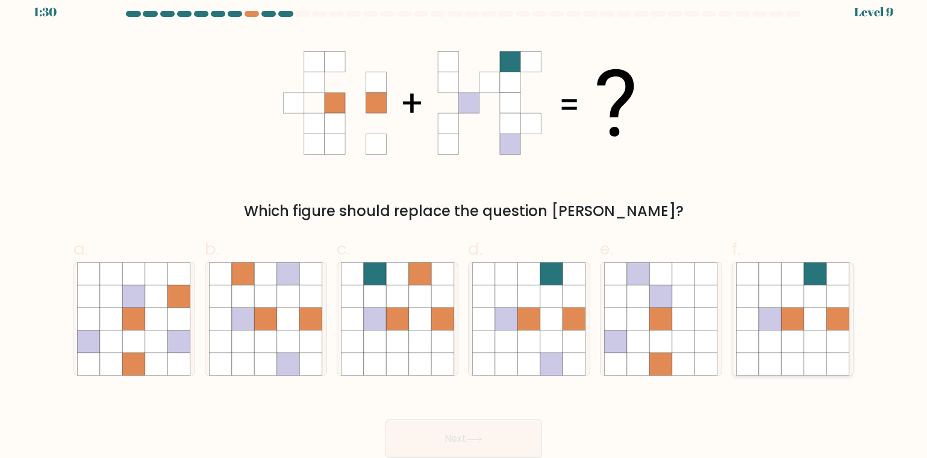 Image resolution: width=927 pixels, height=458 pixels. Describe the element at coordinates (873, 12) in the screenshot. I see `div: Level 9` at that location.